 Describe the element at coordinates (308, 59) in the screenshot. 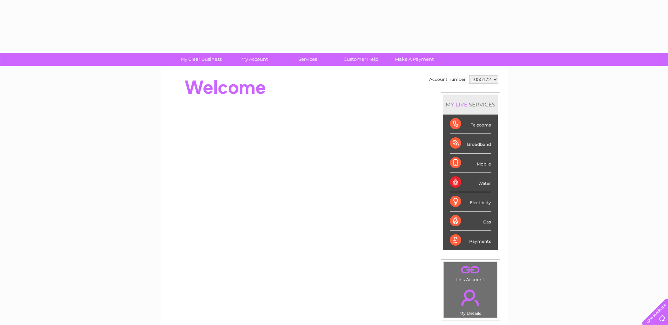

I see `a: Services` at that location.